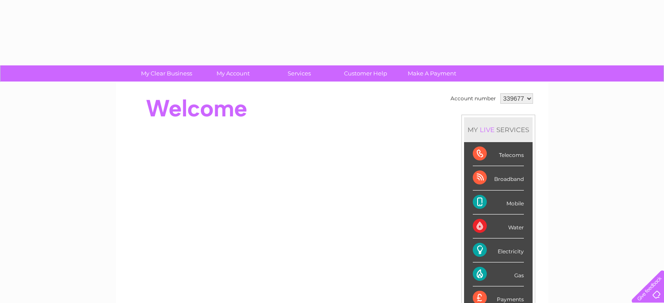  I want to click on div: Mobile, so click(498, 203).